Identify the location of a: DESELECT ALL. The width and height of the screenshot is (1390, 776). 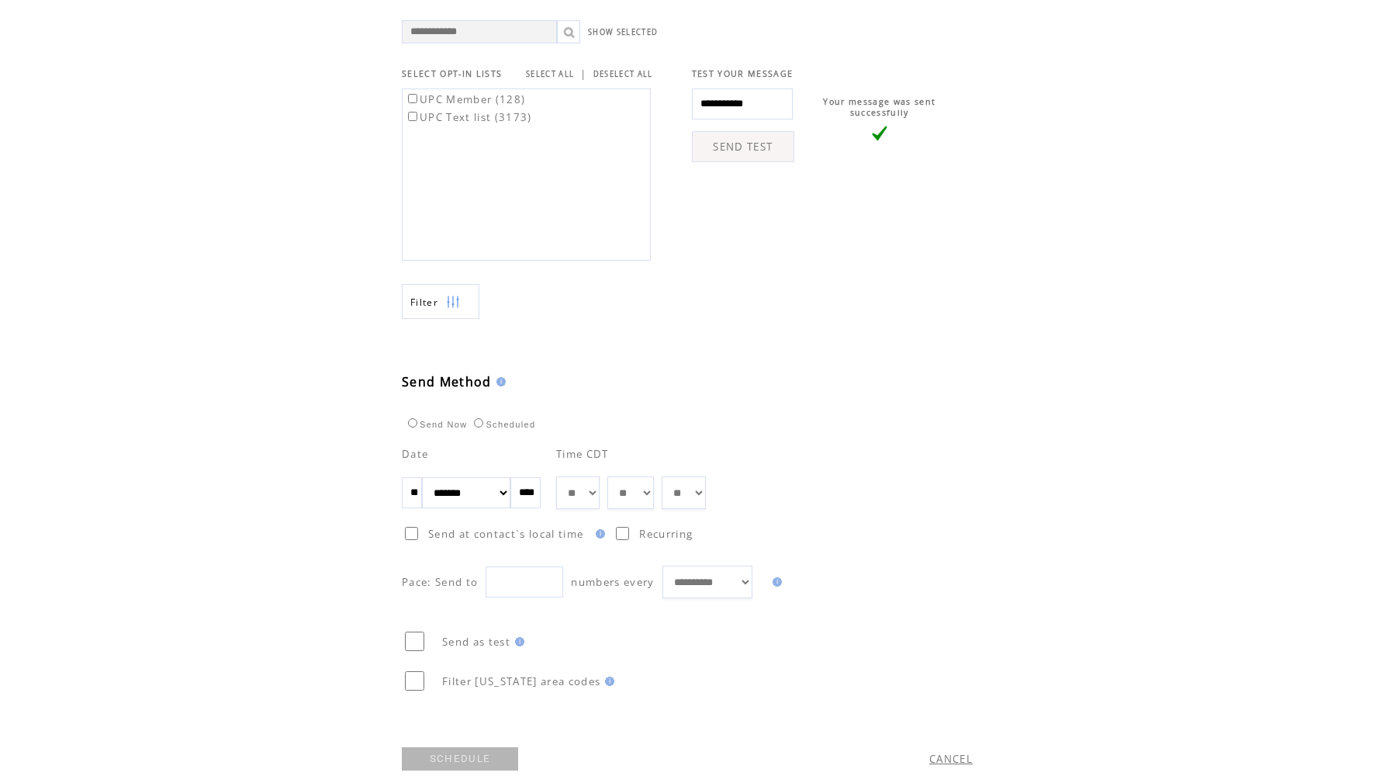
(623, 74).